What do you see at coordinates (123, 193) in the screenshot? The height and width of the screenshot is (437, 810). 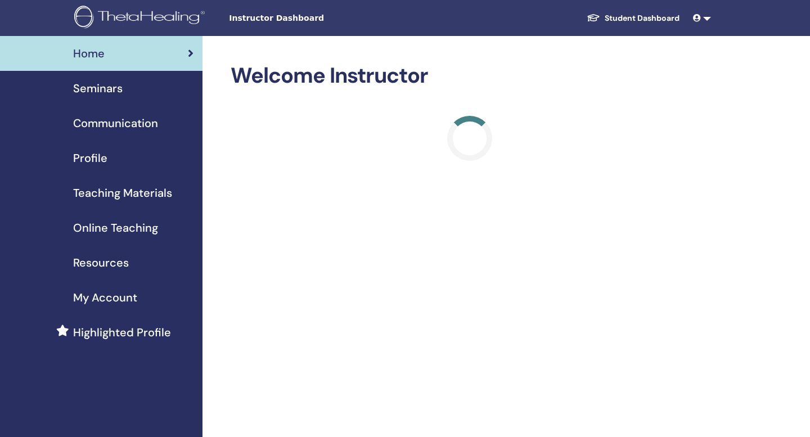 I see `span: Teaching Materials` at bounding box center [123, 193].